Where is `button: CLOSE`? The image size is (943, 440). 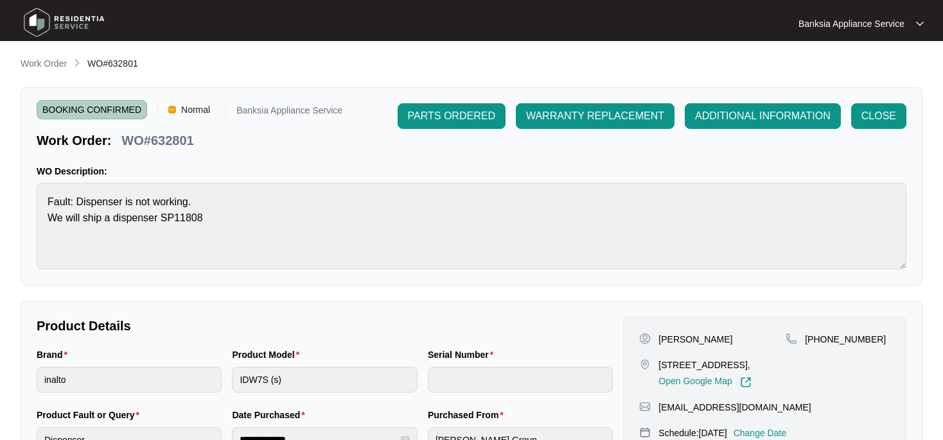 button: CLOSE is located at coordinates (878, 116).